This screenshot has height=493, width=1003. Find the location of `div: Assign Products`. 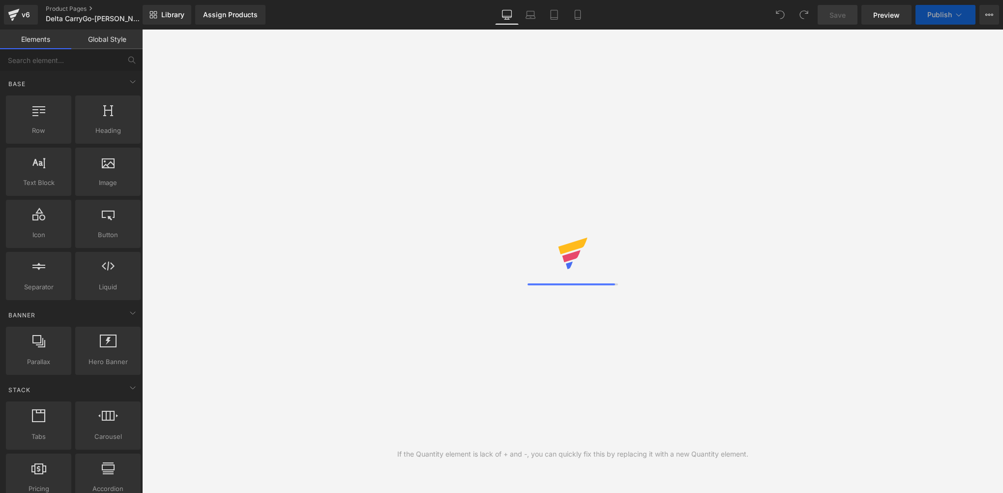

div: Assign Products is located at coordinates (230, 15).